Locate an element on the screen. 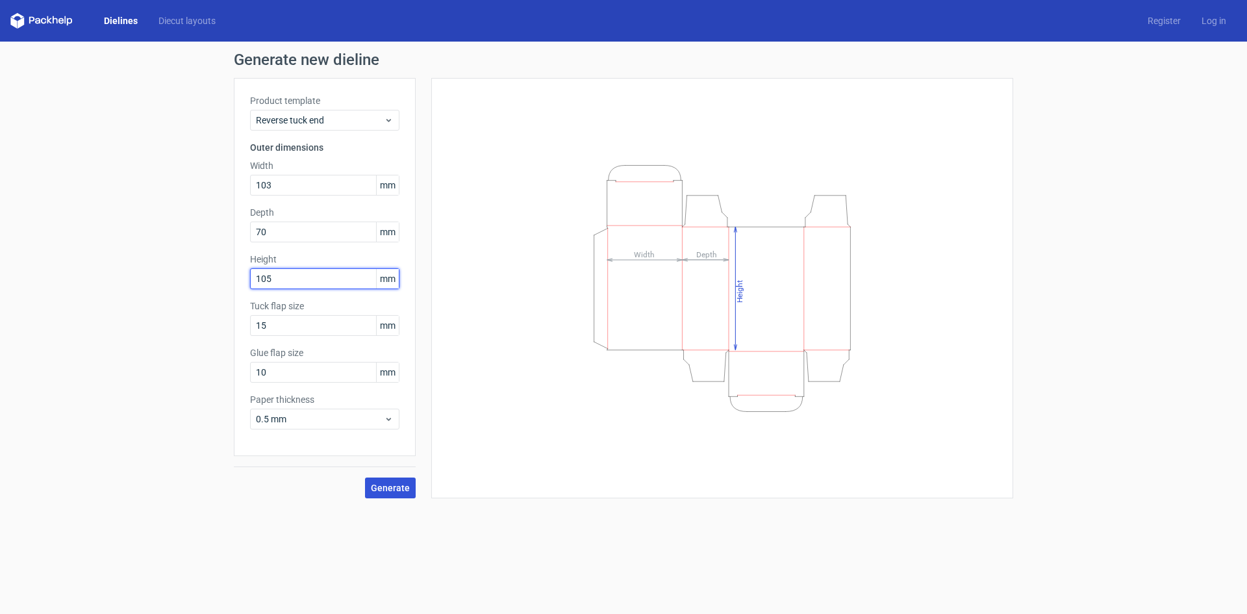 The height and width of the screenshot is (614, 1247). tspan: Depth is located at coordinates (706, 254).